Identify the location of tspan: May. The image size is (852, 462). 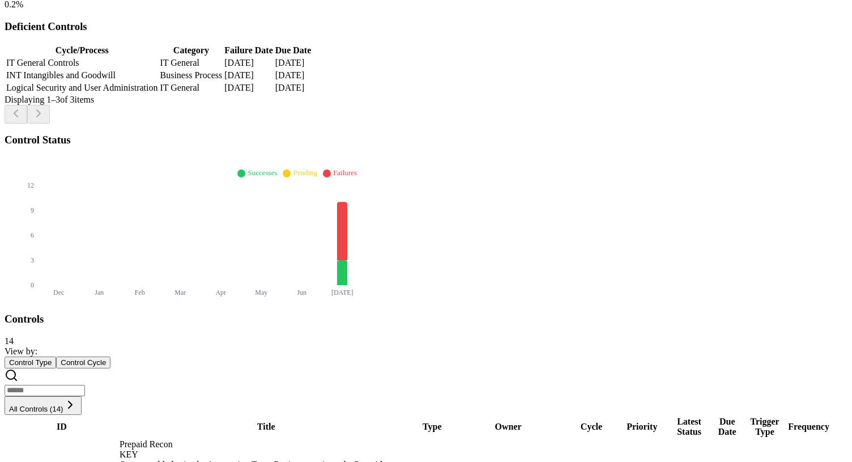
(261, 292).